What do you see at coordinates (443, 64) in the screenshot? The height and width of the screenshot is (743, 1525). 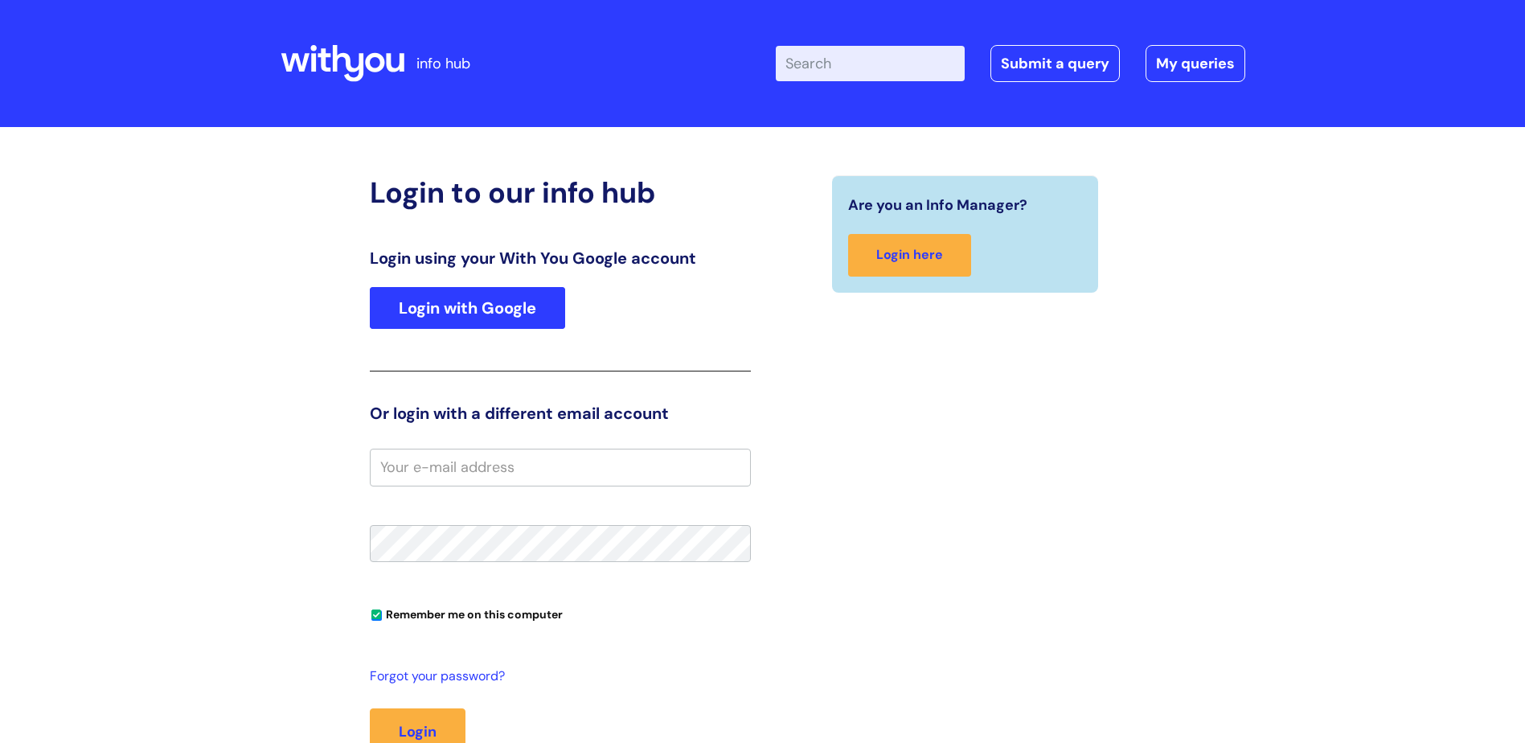 I see `p: info hub` at bounding box center [443, 64].